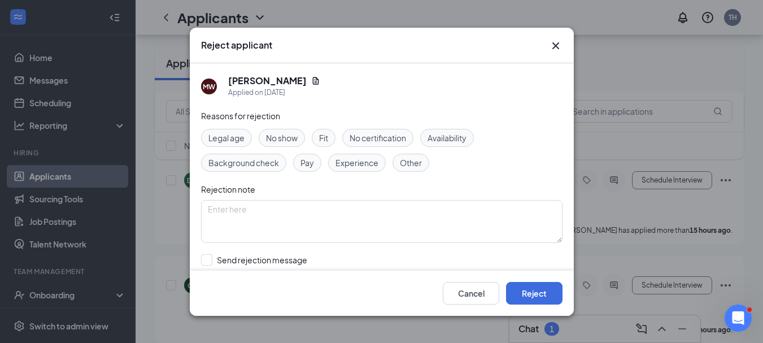  What do you see at coordinates (447, 138) in the screenshot?
I see `span: Availability` at bounding box center [447, 138].